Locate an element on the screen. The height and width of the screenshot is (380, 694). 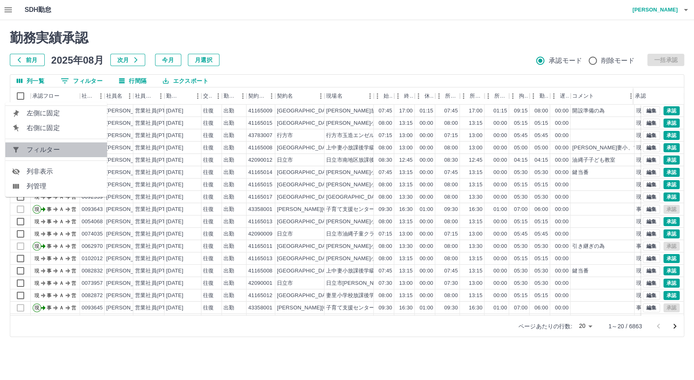
div: 出勤 is located at coordinates (229, 148).